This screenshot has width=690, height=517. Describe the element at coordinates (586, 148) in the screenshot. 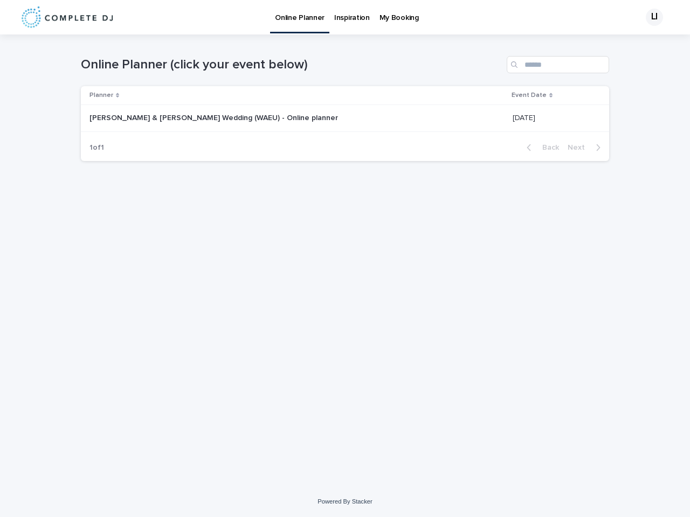

I see `button: Next` at that location.